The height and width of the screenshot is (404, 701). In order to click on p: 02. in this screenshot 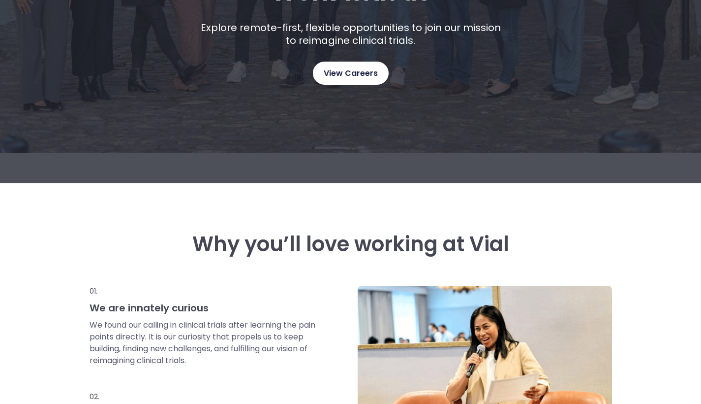, I will do `click(203, 396)`.